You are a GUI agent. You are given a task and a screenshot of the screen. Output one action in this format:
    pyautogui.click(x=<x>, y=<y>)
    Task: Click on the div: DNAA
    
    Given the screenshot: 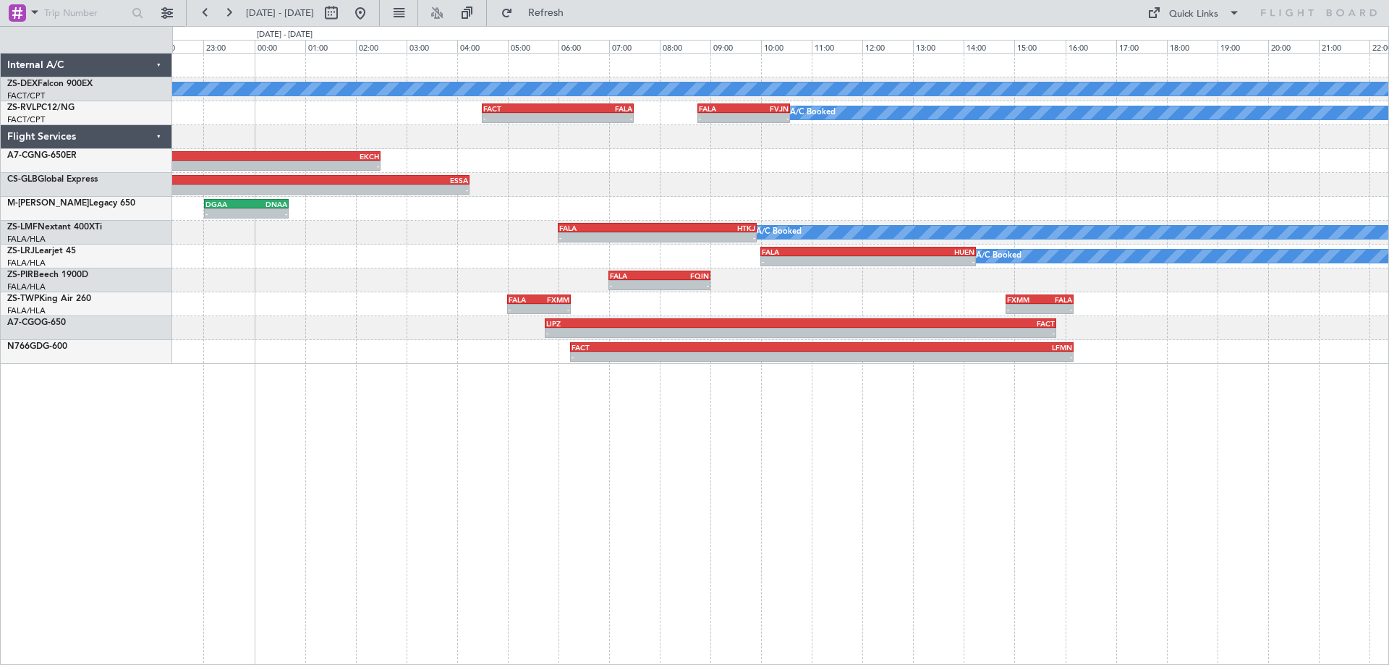 What is the action you would take?
    pyautogui.click(x=266, y=204)
    